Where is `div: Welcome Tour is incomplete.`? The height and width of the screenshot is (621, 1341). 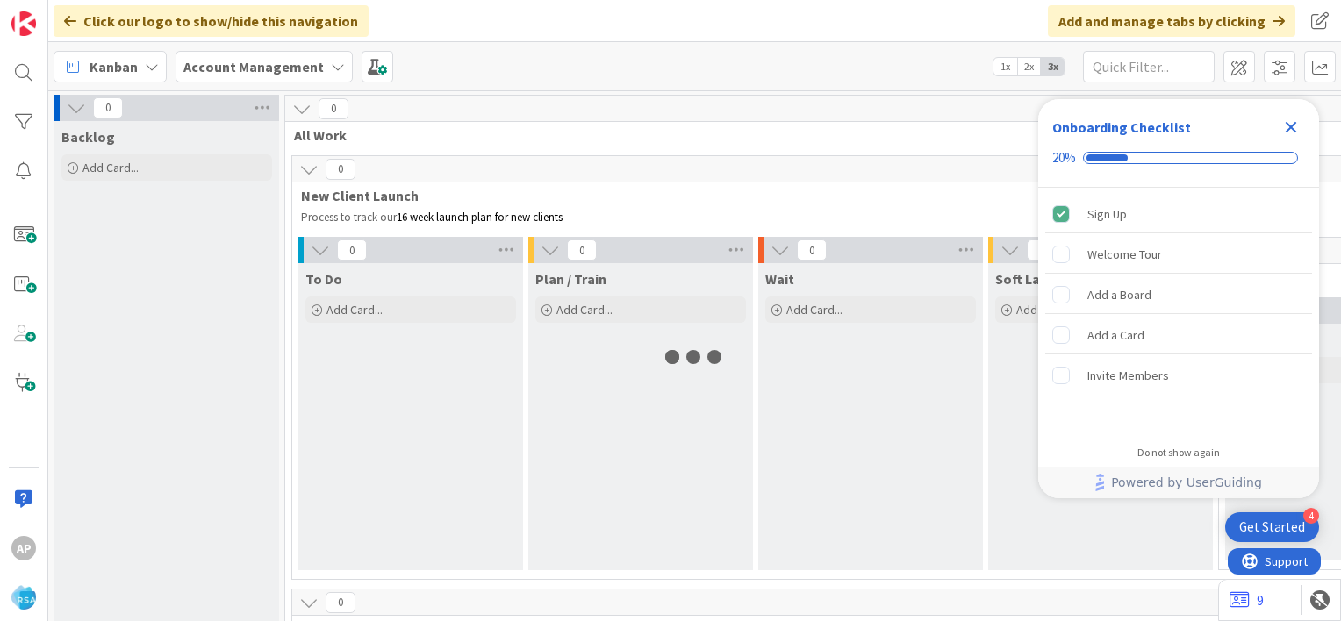
div: Welcome Tour is incomplete. is located at coordinates (1179, 254).